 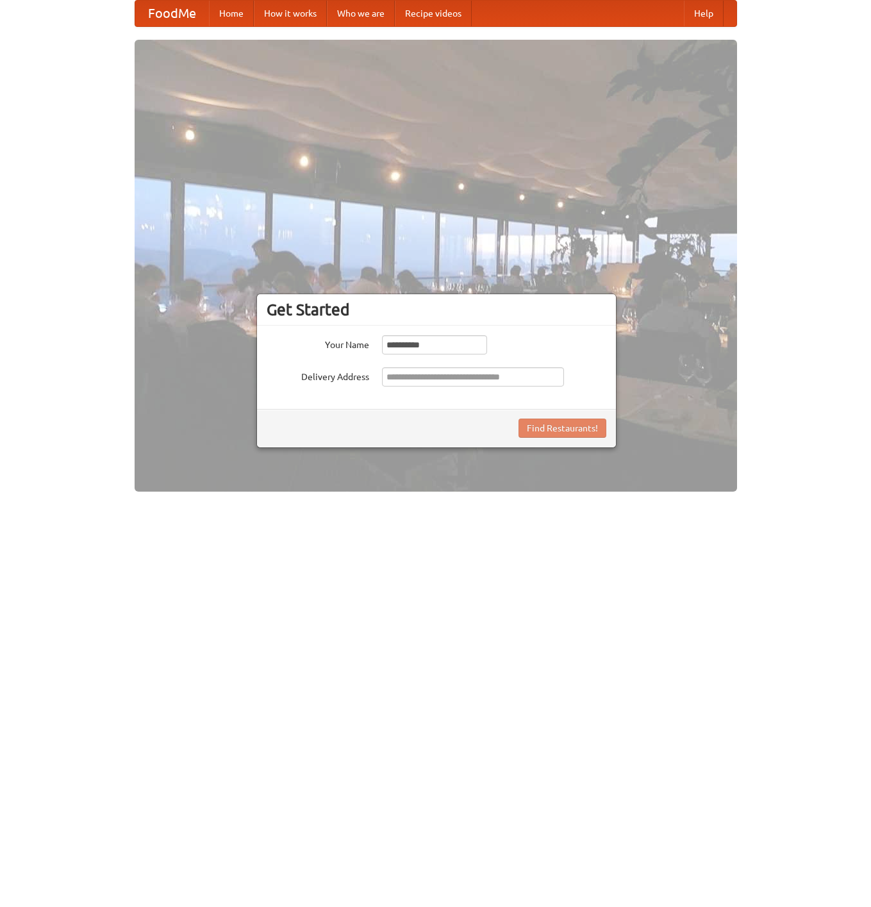 I want to click on a: FoodMe, so click(x=172, y=13).